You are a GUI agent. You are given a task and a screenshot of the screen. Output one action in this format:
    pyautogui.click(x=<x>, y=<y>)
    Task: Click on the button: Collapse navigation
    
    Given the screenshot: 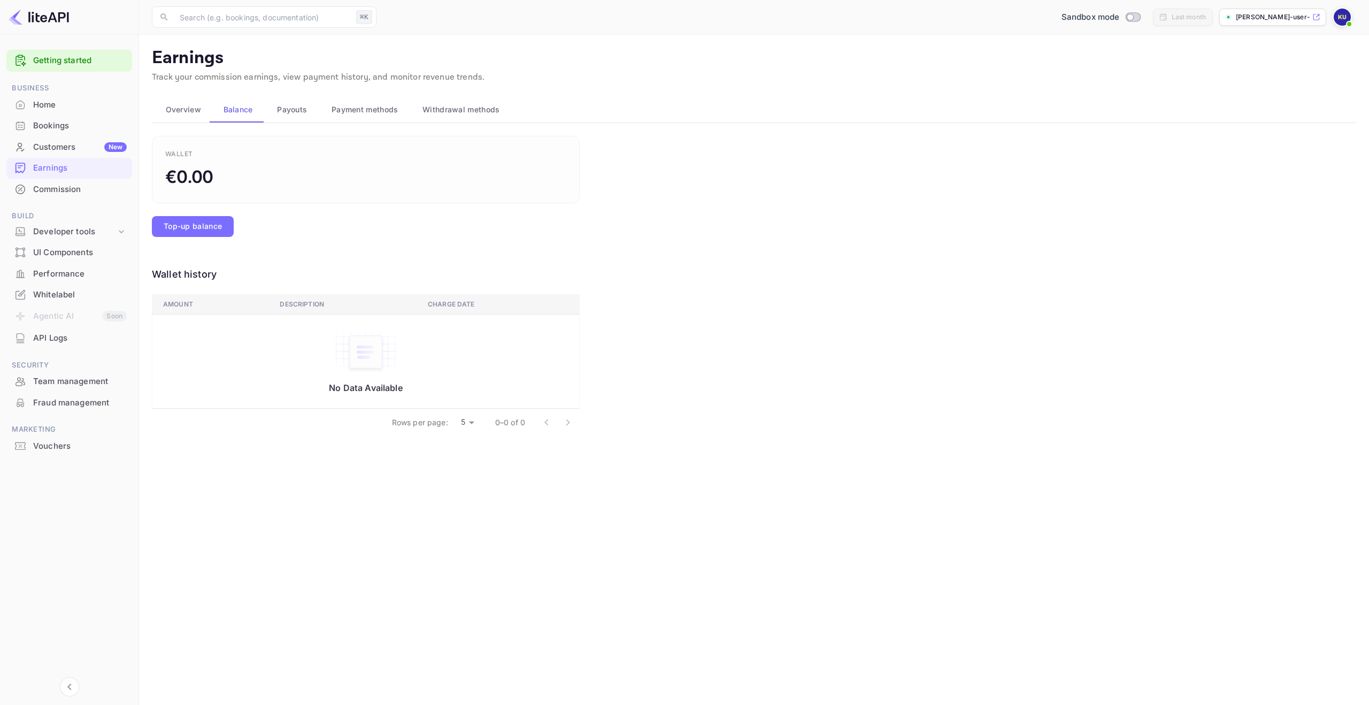 What is the action you would take?
    pyautogui.click(x=70, y=687)
    